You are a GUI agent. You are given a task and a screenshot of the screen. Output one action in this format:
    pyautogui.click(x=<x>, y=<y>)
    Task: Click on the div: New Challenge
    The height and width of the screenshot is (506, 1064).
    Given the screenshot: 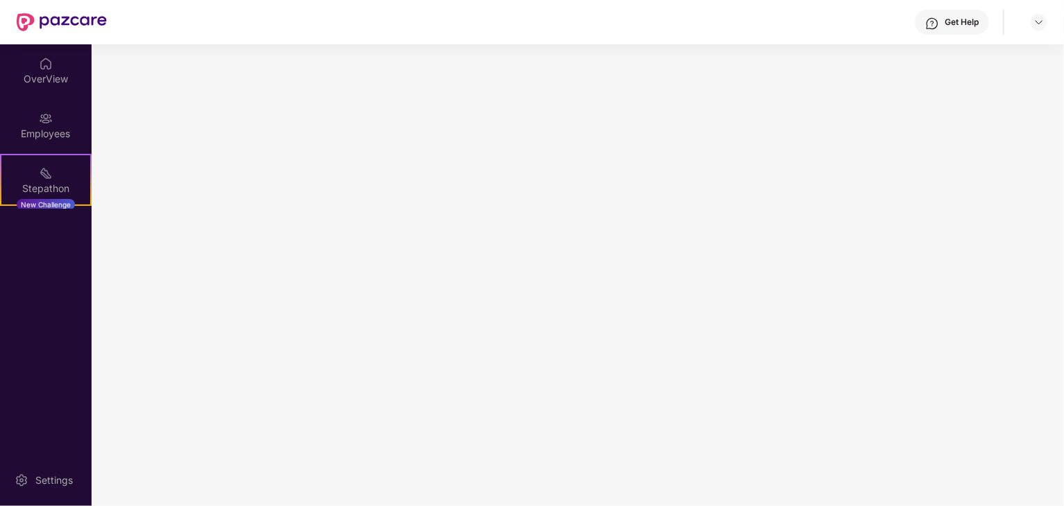 What is the action you would take?
    pyautogui.click(x=46, y=205)
    